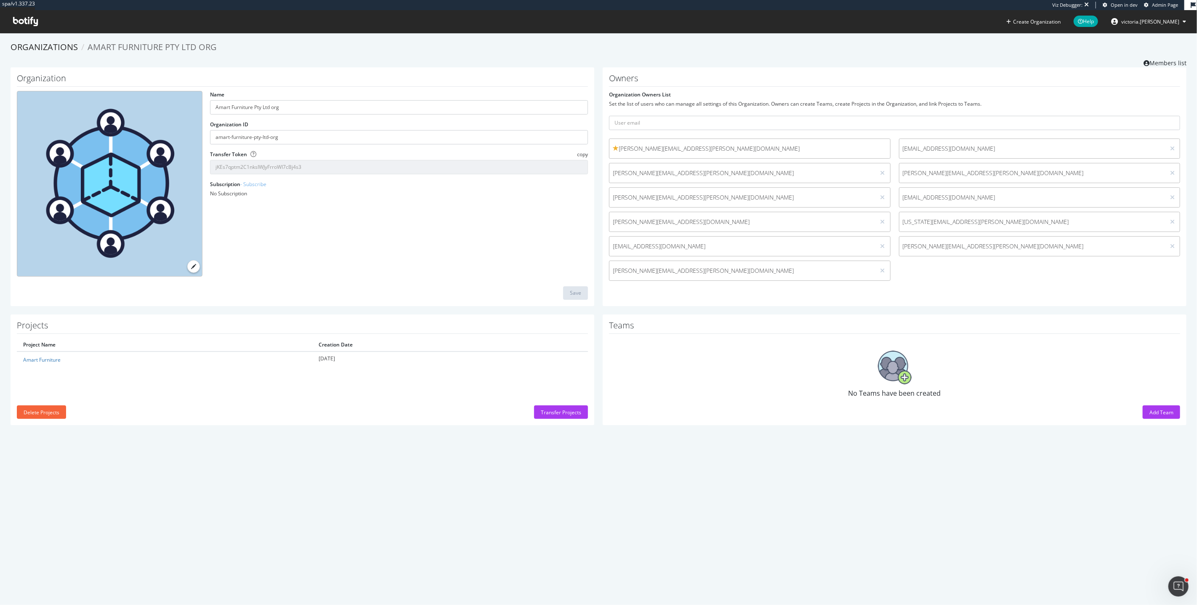 This screenshot has height=605, width=1197. What do you see at coordinates (575, 292) in the screenshot?
I see `div: Save` at bounding box center [575, 292].